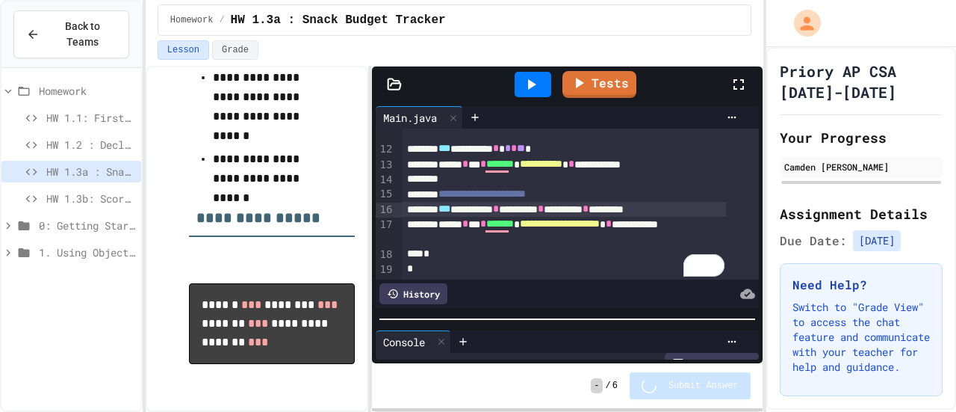 Image resolution: width=956 pixels, height=412 pixels. What do you see at coordinates (704, 386) in the screenshot?
I see `span: Submit Answer` at bounding box center [704, 386].